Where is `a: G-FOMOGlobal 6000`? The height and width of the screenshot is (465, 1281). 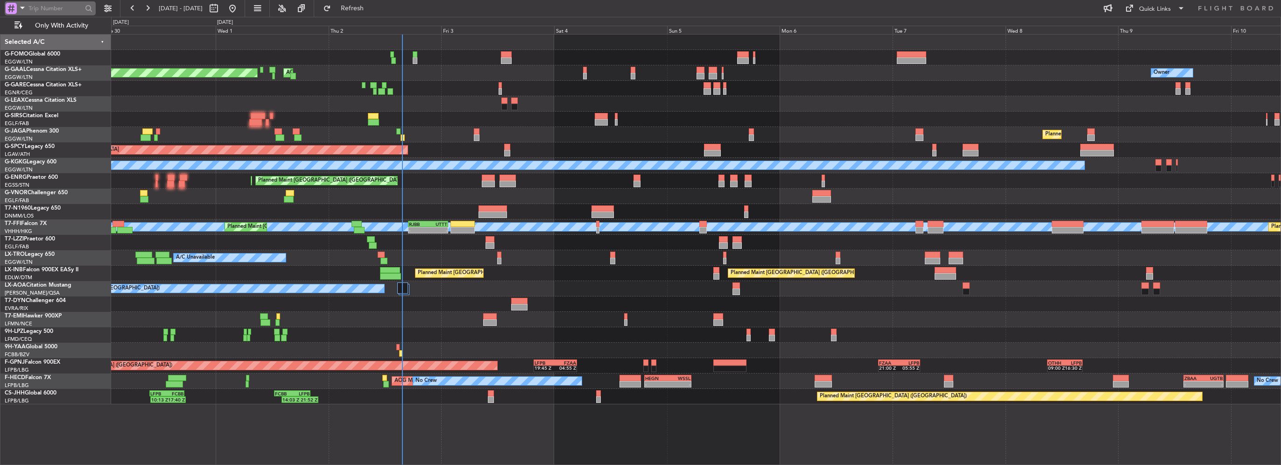
a: G-FOMOGlobal 6000 is located at coordinates (32, 54).